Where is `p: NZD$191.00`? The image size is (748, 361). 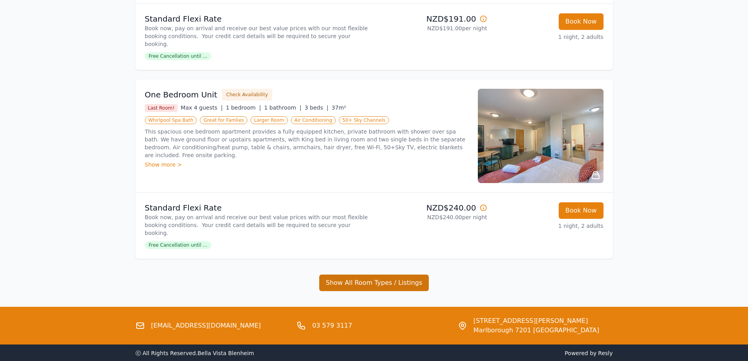
p: NZD$191.00 is located at coordinates (432, 19).